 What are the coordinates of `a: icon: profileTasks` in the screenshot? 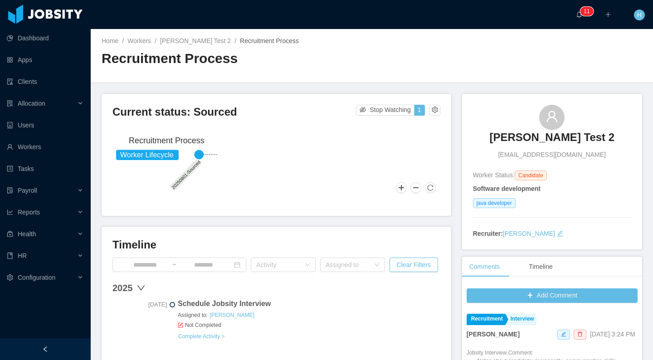 It's located at (45, 169).